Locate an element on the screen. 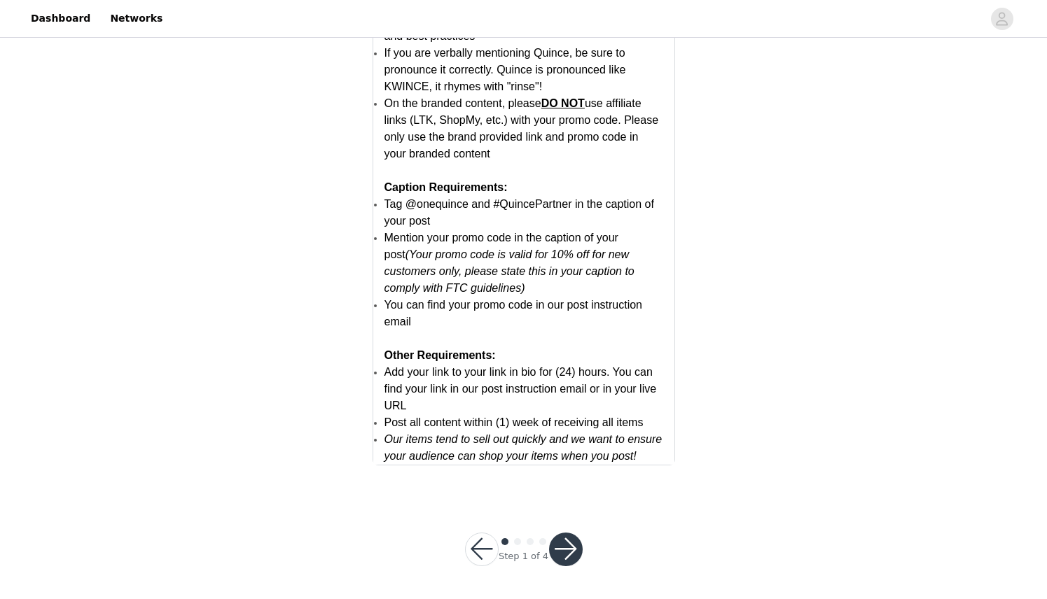 This screenshot has height=599, width=1047. div: avatar is located at coordinates (1001, 19).